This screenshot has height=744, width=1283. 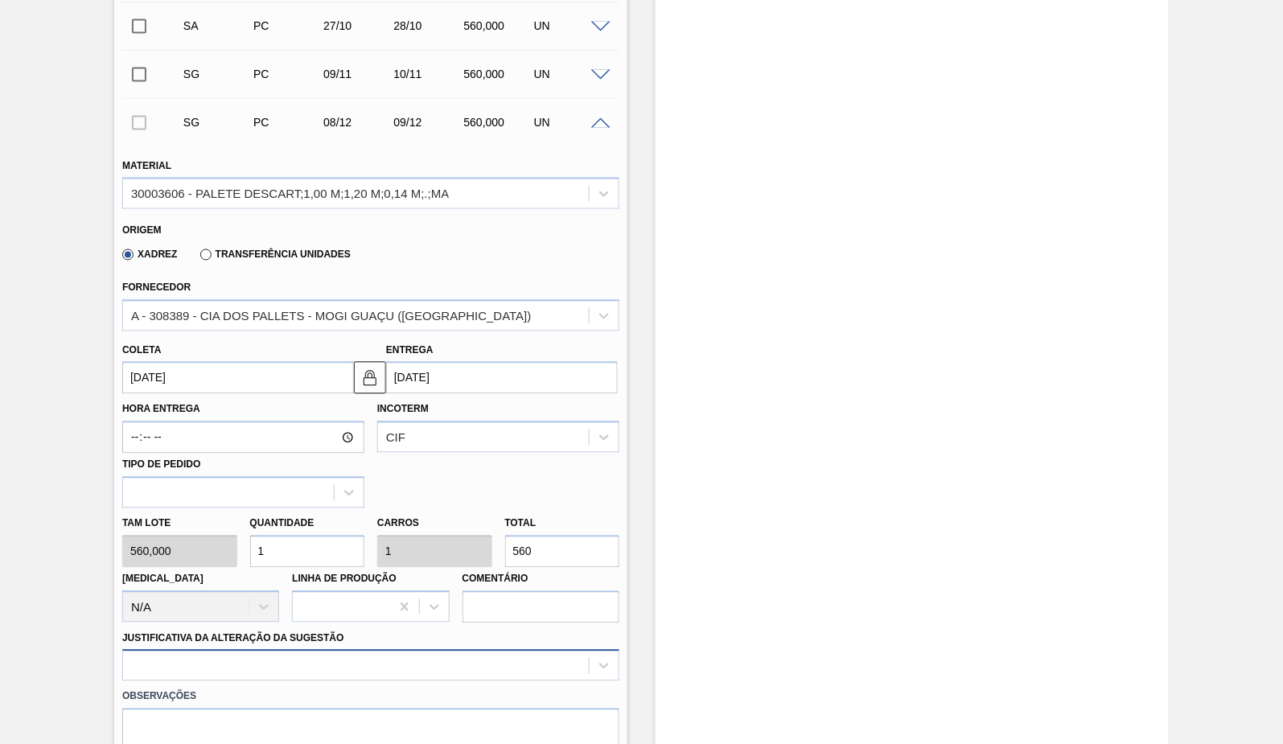 What do you see at coordinates (427, 122) in the screenshot?
I see `div: 09/12/2025` at bounding box center [427, 122].